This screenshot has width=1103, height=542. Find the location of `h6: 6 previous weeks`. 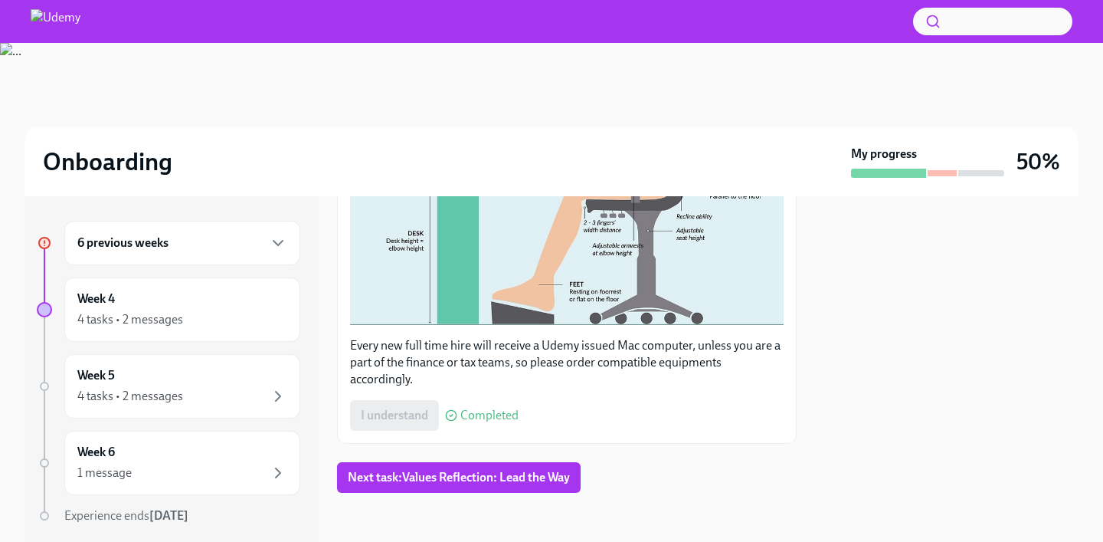

h6: 6 previous weeks is located at coordinates (123, 243).